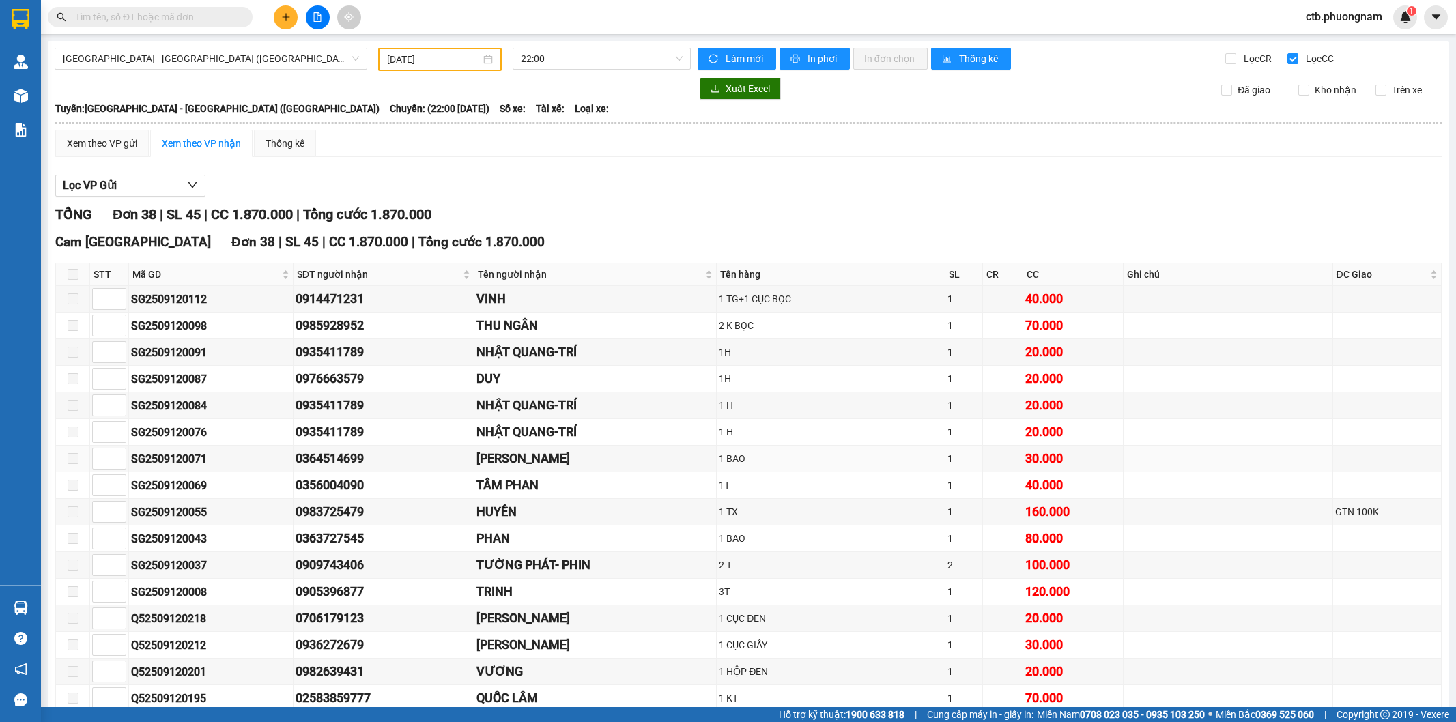 This screenshot has height=722, width=1456. What do you see at coordinates (1121, 715) in the screenshot?
I see `span: Miền Nam` at bounding box center [1121, 715].